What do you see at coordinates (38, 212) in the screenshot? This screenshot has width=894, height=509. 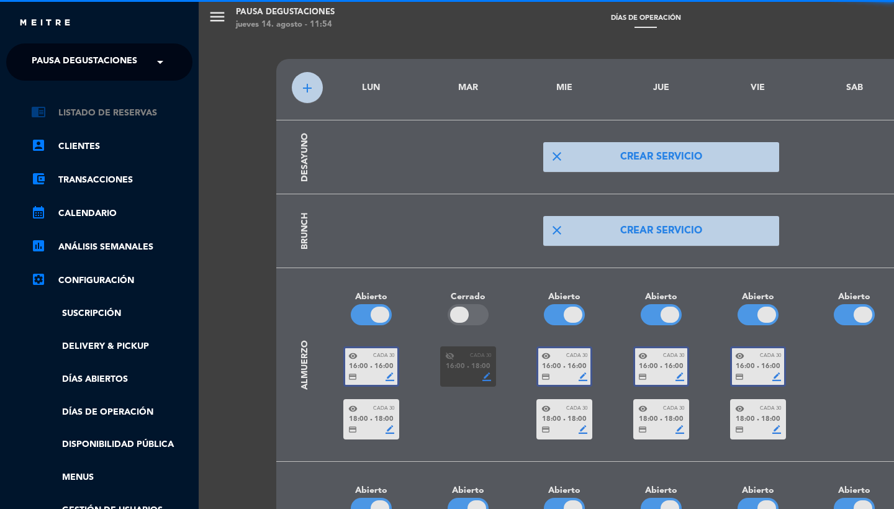 I see `i: calendar_month` at bounding box center [38, 212].